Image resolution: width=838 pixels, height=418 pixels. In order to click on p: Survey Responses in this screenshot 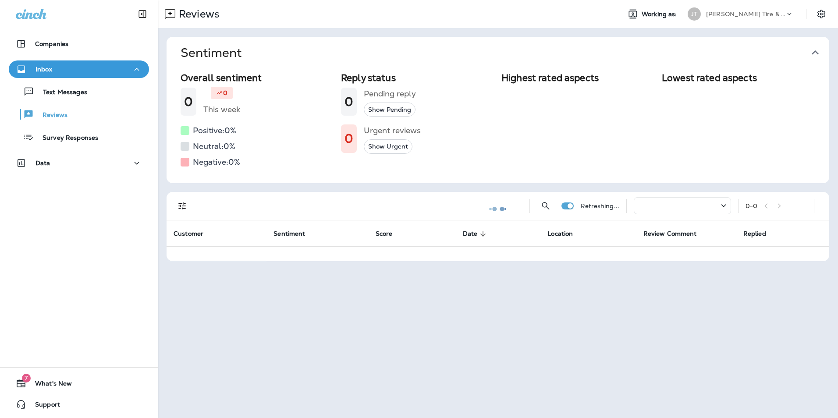, I will do `click(66, 138)`.